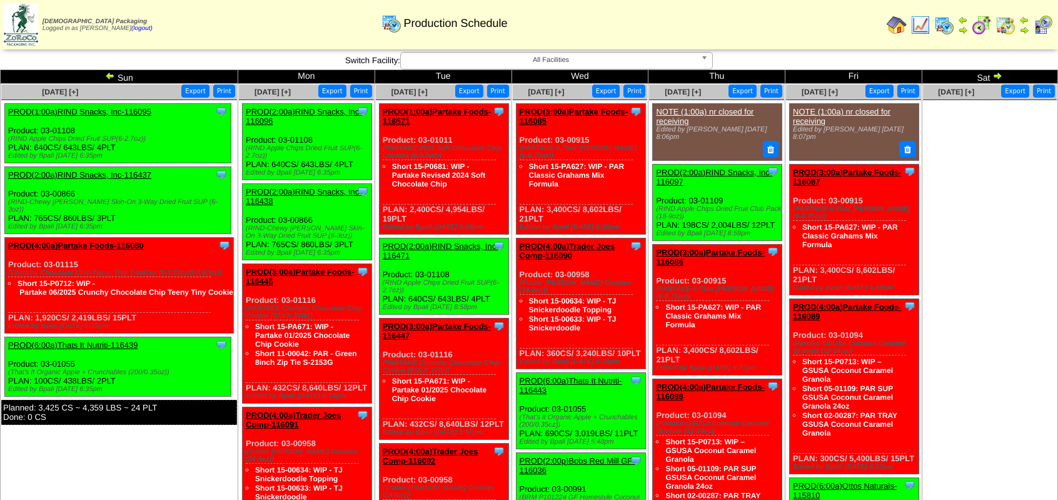 Image resolution: width=1058 pixels, height=500 pixels. What do you see at coordinates (710, 391) in the screenshot?
I see `a: PROD(4:00a)Partake Foods-116088` at bounding box center [710, 391].